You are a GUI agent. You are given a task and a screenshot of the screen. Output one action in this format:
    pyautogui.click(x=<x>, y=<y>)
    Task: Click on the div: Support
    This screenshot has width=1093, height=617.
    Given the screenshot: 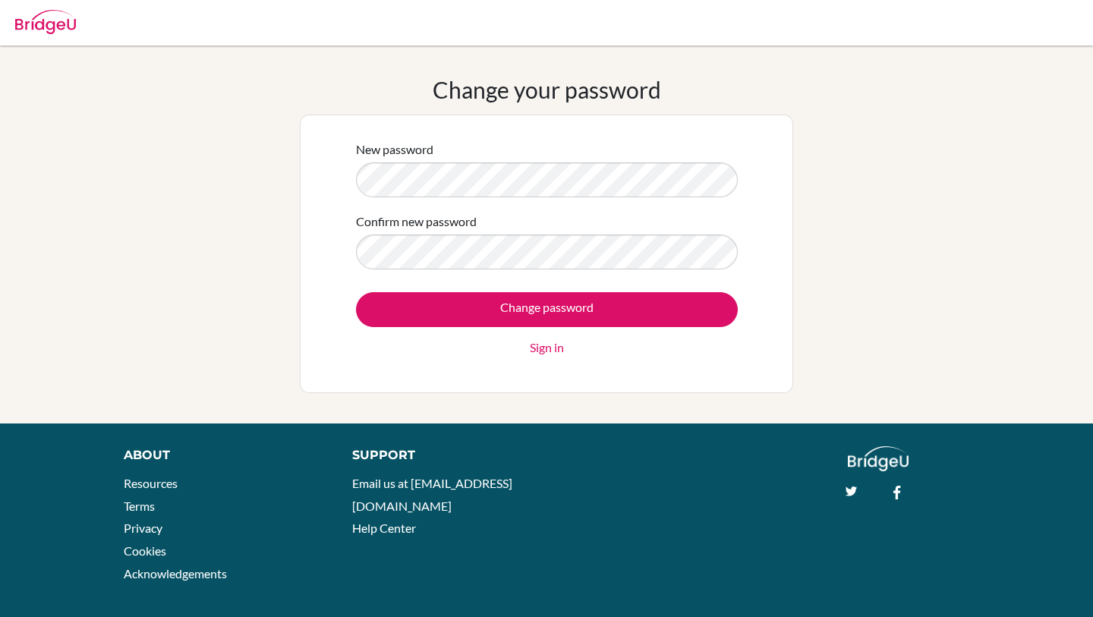 What is the action you would take?
    pyautogui.click(x=442, y=456)
    